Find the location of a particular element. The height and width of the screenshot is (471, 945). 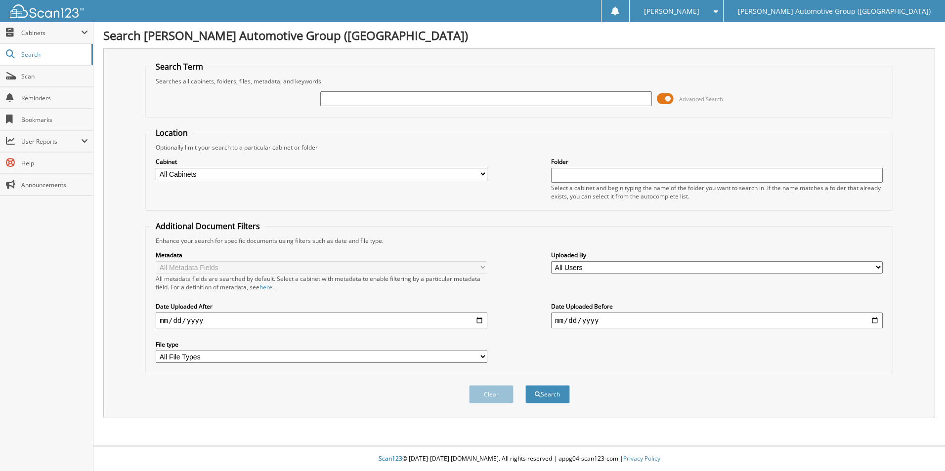

legend: Search Term is located at coordinates (179, 67).